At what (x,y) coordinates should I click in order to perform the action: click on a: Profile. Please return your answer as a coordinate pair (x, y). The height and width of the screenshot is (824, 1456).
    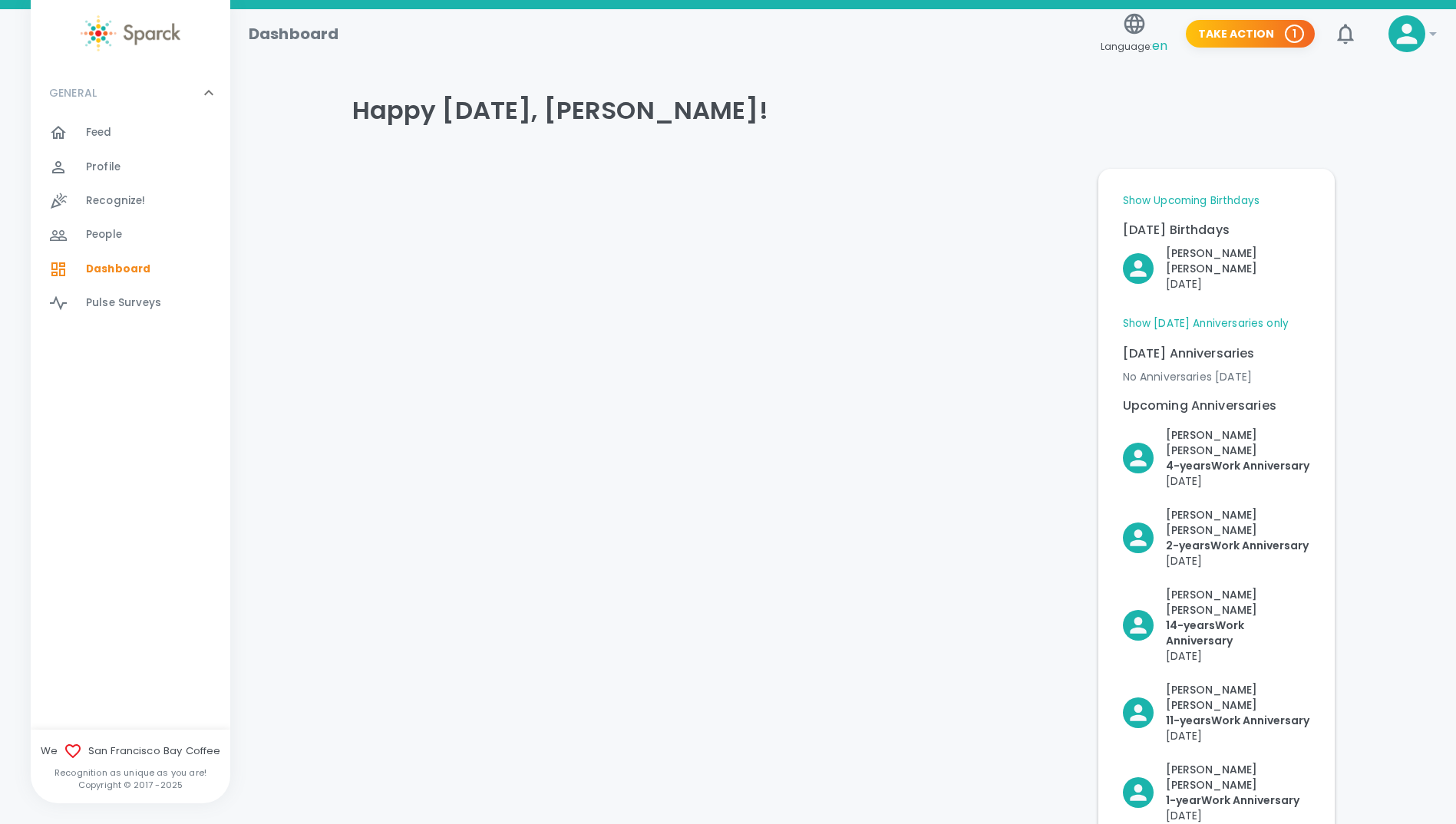
    Looking at the image, I should click on (131, 167).